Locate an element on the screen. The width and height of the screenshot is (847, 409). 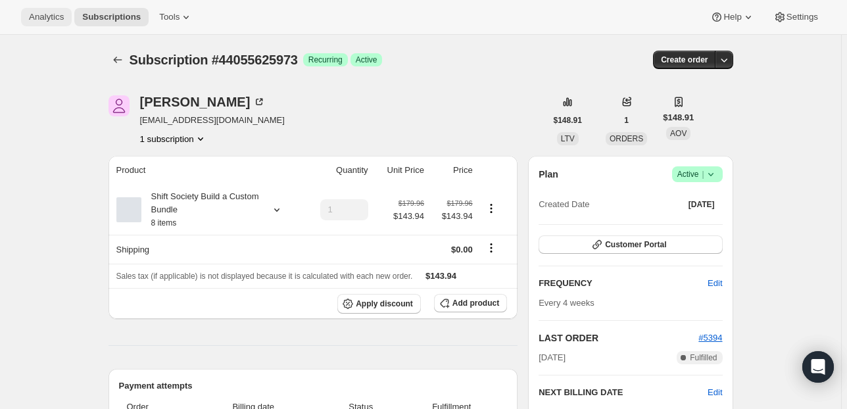
th: Shipping is located at coordinates (205, 249).